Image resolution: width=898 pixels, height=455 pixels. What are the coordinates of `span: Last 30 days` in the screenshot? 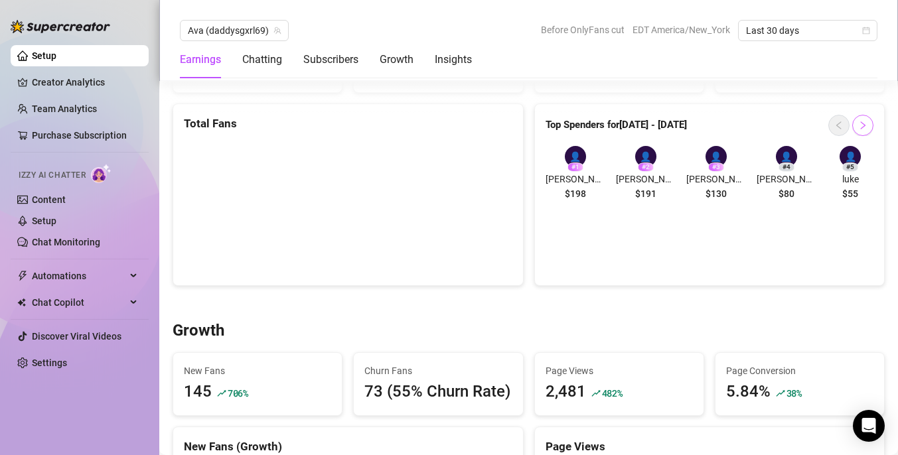 It's located at (807, 31).